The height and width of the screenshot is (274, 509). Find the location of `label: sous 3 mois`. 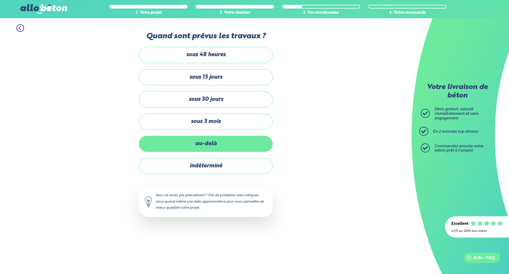

label: sous 3 mois is located at coordinates (206, 122).